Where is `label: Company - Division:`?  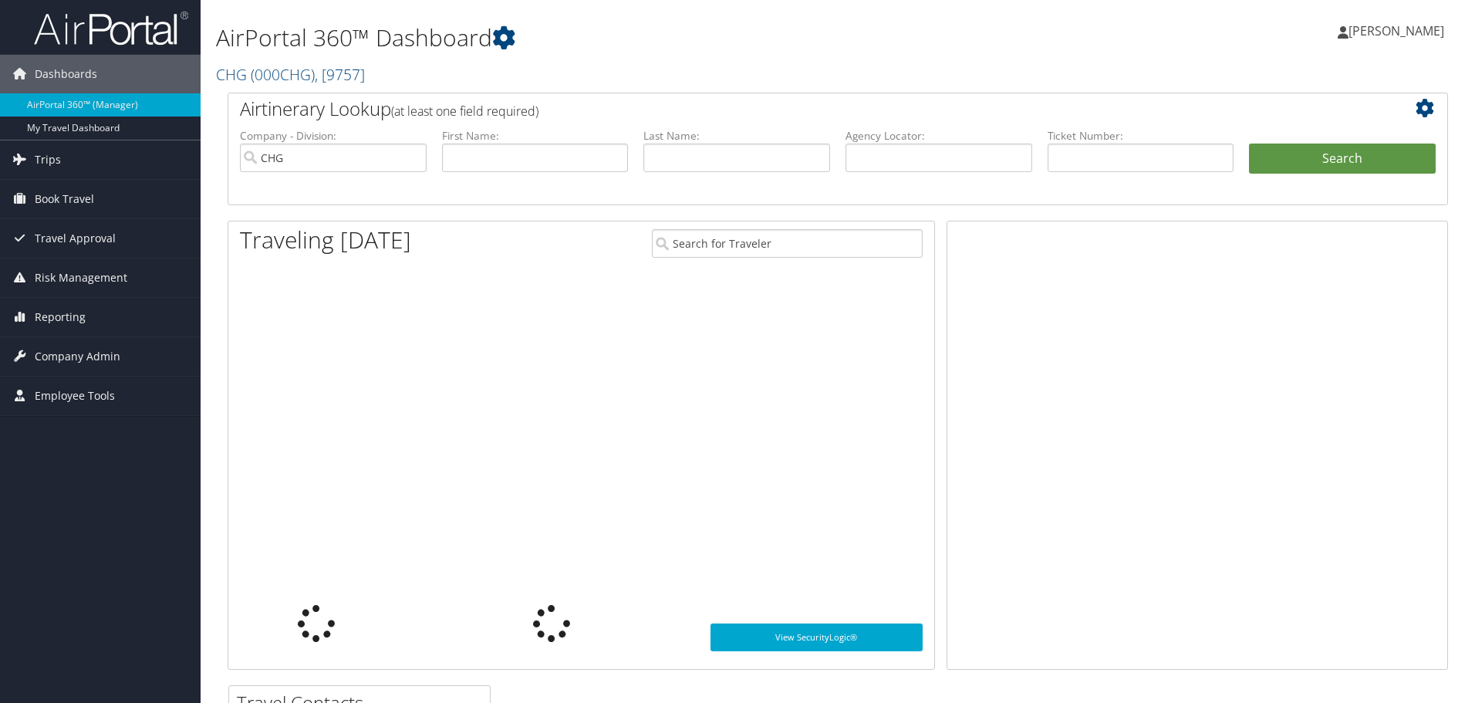 label: Company - Division: is located at coordinates (333, 136).